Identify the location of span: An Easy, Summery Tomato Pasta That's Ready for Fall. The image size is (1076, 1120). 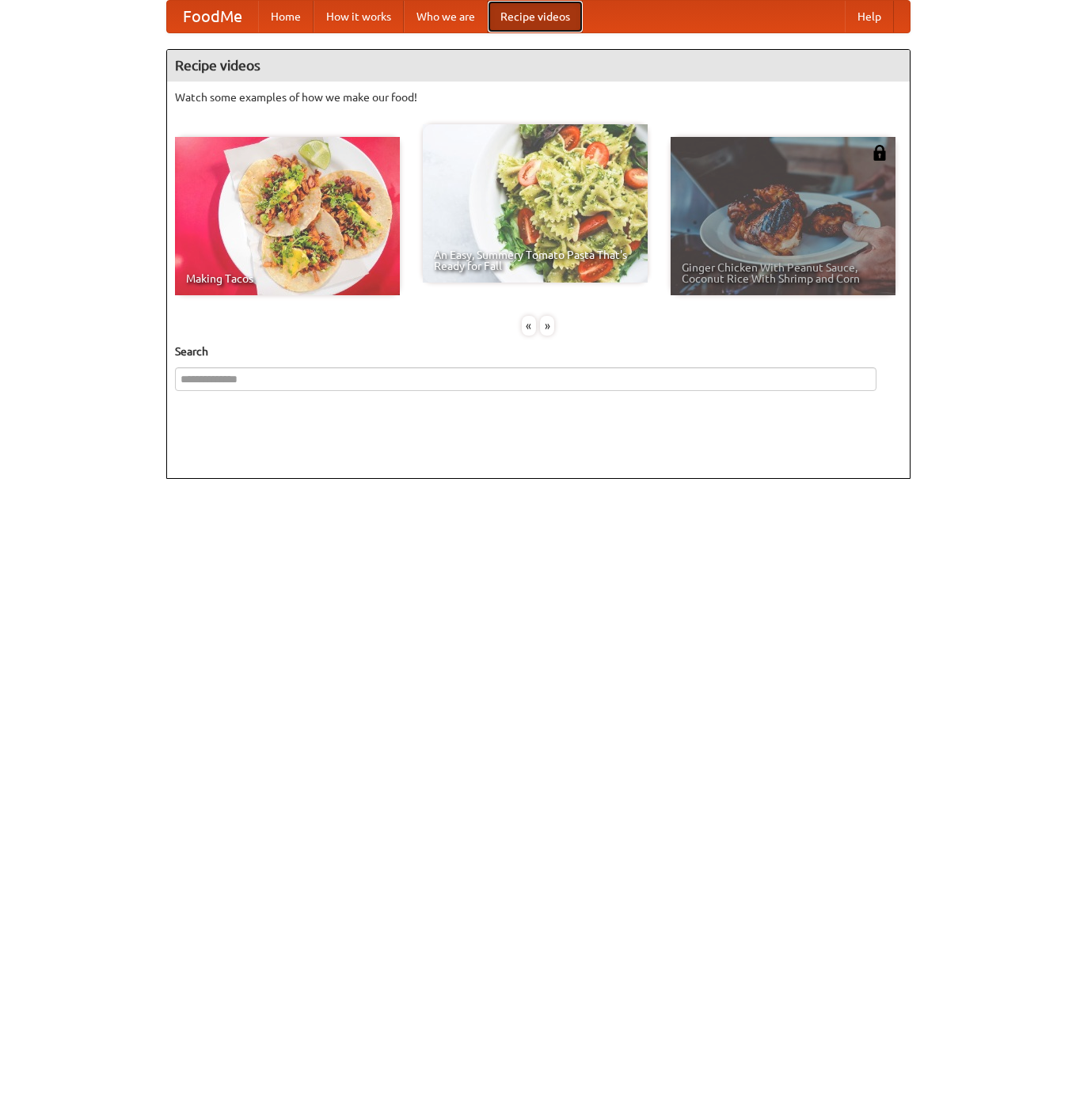
(535, 260).